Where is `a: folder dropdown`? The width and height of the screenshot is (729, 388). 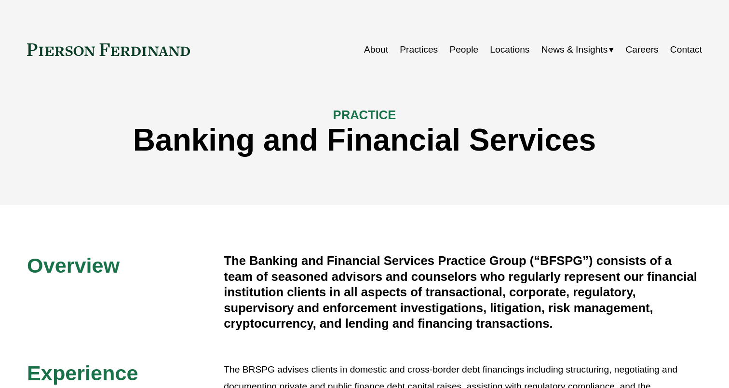
a: folder dropdown is located at coordinates (578, 50).